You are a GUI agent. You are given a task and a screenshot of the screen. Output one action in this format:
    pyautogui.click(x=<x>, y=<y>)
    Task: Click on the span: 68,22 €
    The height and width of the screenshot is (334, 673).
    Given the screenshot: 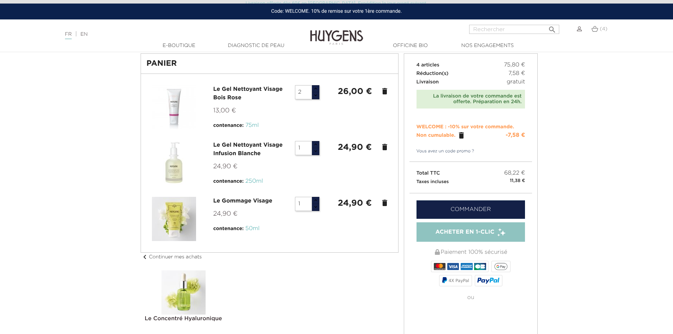 What is the action you would take?
    pyautogui.click(x=514, y=173)
    